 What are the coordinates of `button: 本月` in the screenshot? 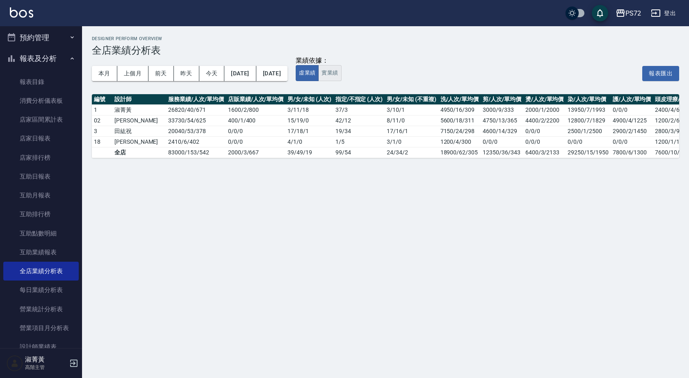 It's located at (105, 73).